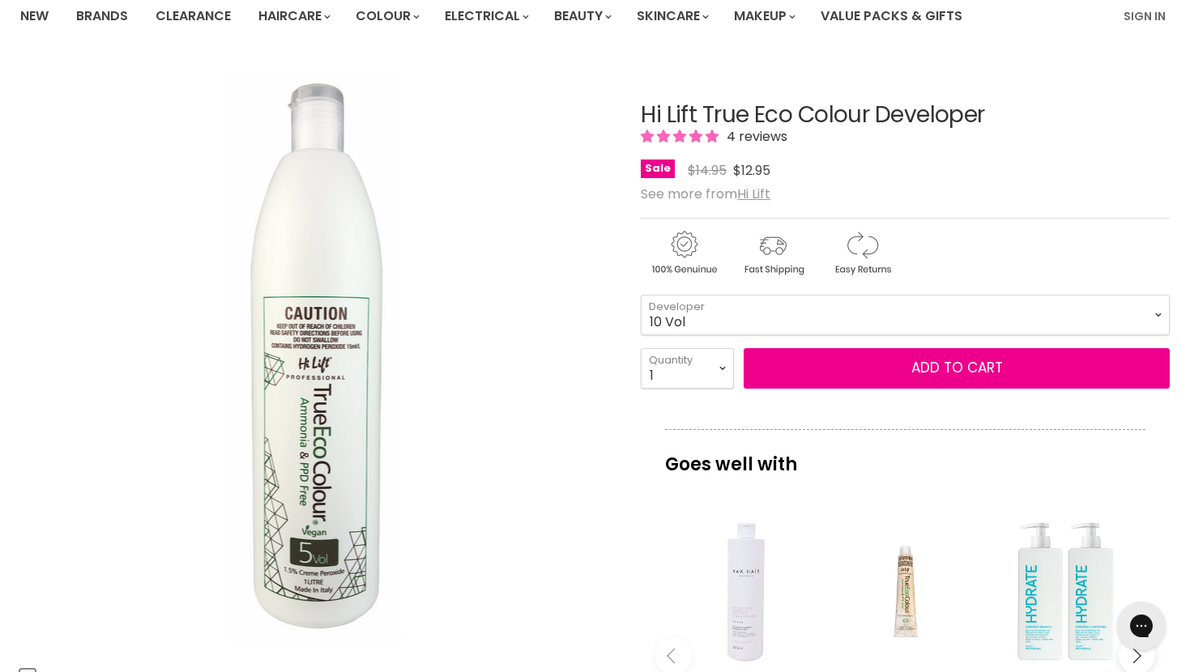 Image resolution: width=1190 pixels, height=672 pixels. I want to click on a: View product:Nak Structure Complex Conditioner - Discontinued Packaging!, so click(745, 592).